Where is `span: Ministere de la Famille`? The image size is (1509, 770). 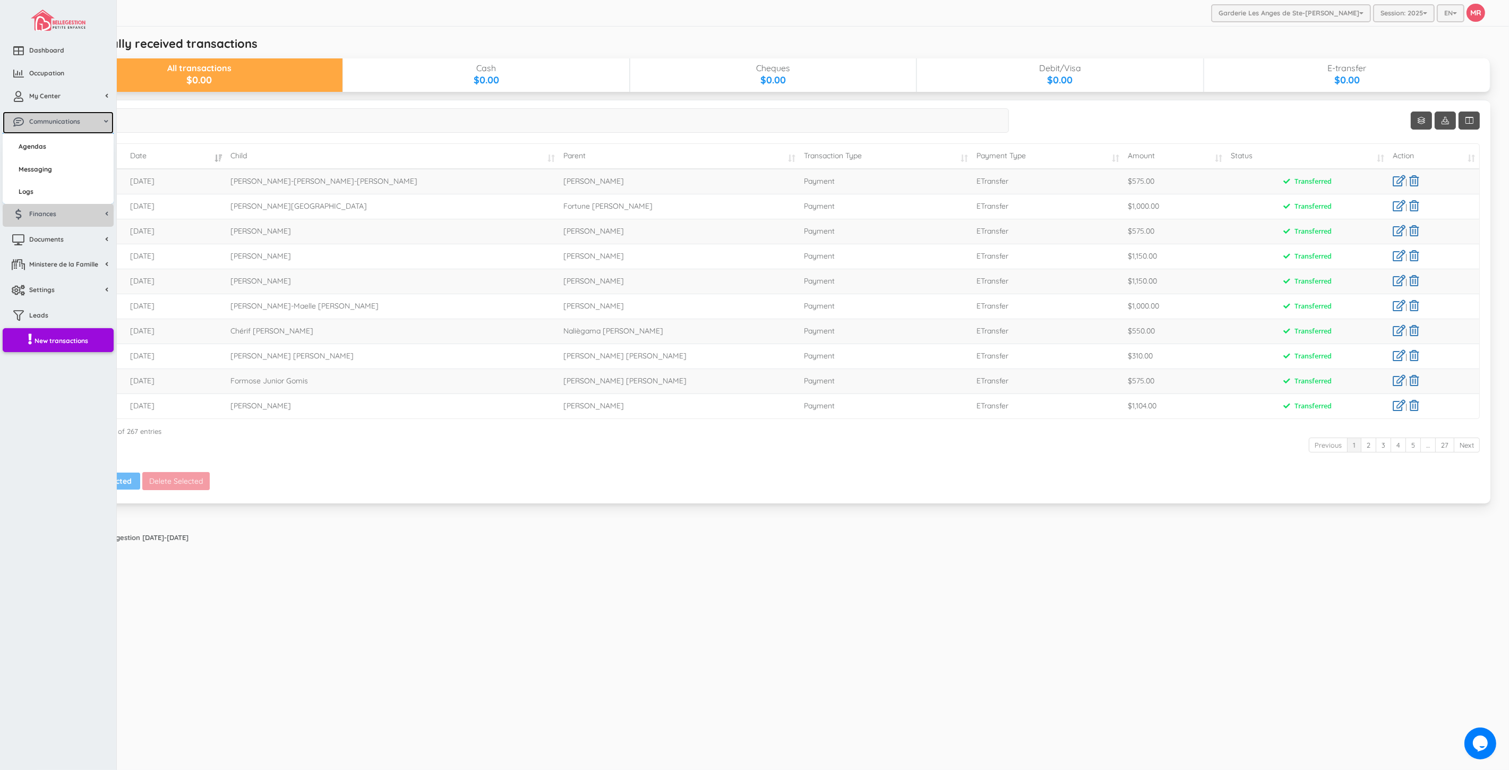
span: Ministere de la Famille is located at coordinates (64, 264).